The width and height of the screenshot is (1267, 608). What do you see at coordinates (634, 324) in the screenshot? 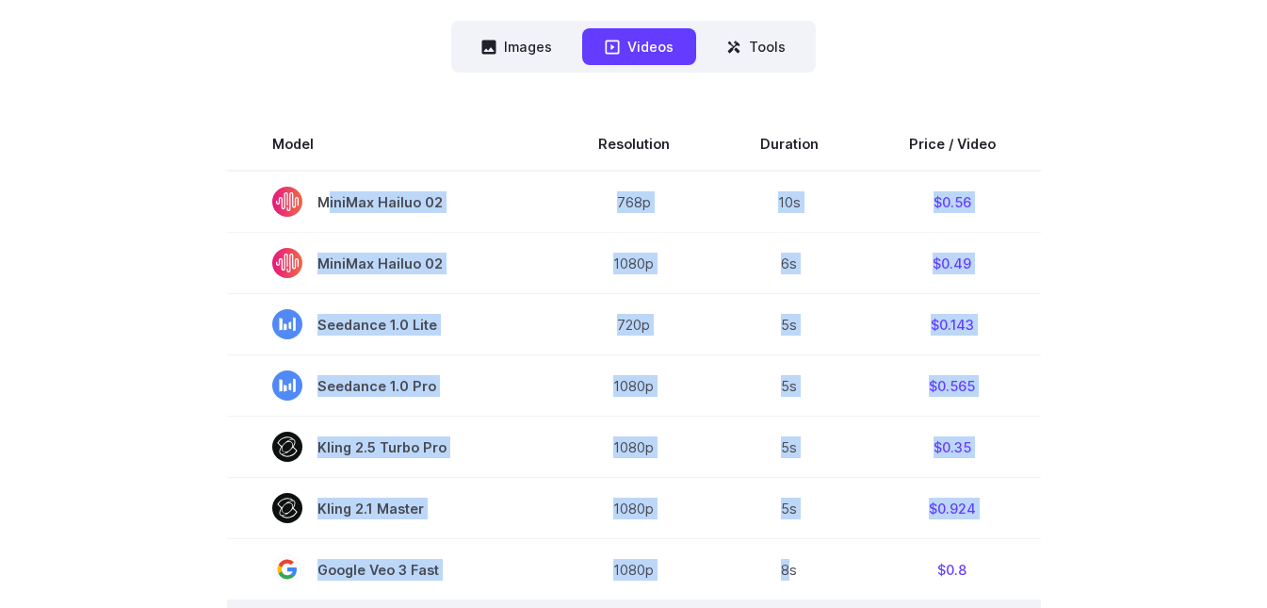
I see `td: 720p` at bounding box center [634, 324].